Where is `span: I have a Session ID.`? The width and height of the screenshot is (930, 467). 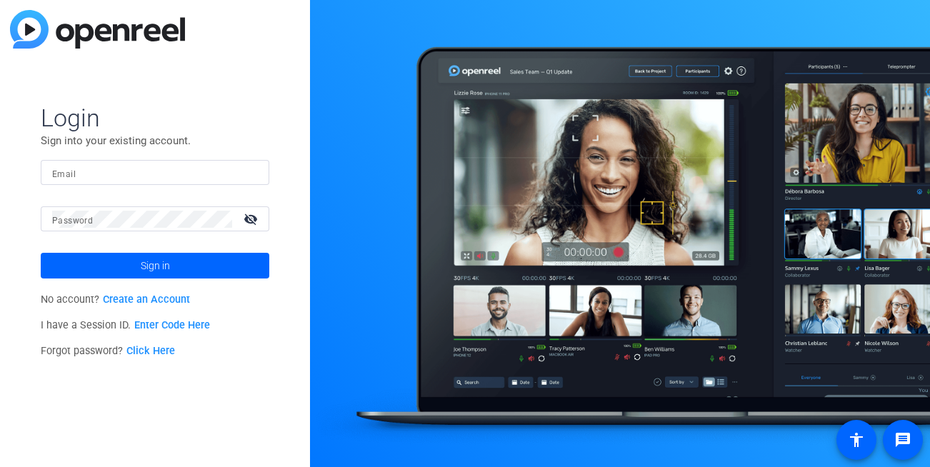
span: I have a Session ID. is located at coordinates (125, 325).